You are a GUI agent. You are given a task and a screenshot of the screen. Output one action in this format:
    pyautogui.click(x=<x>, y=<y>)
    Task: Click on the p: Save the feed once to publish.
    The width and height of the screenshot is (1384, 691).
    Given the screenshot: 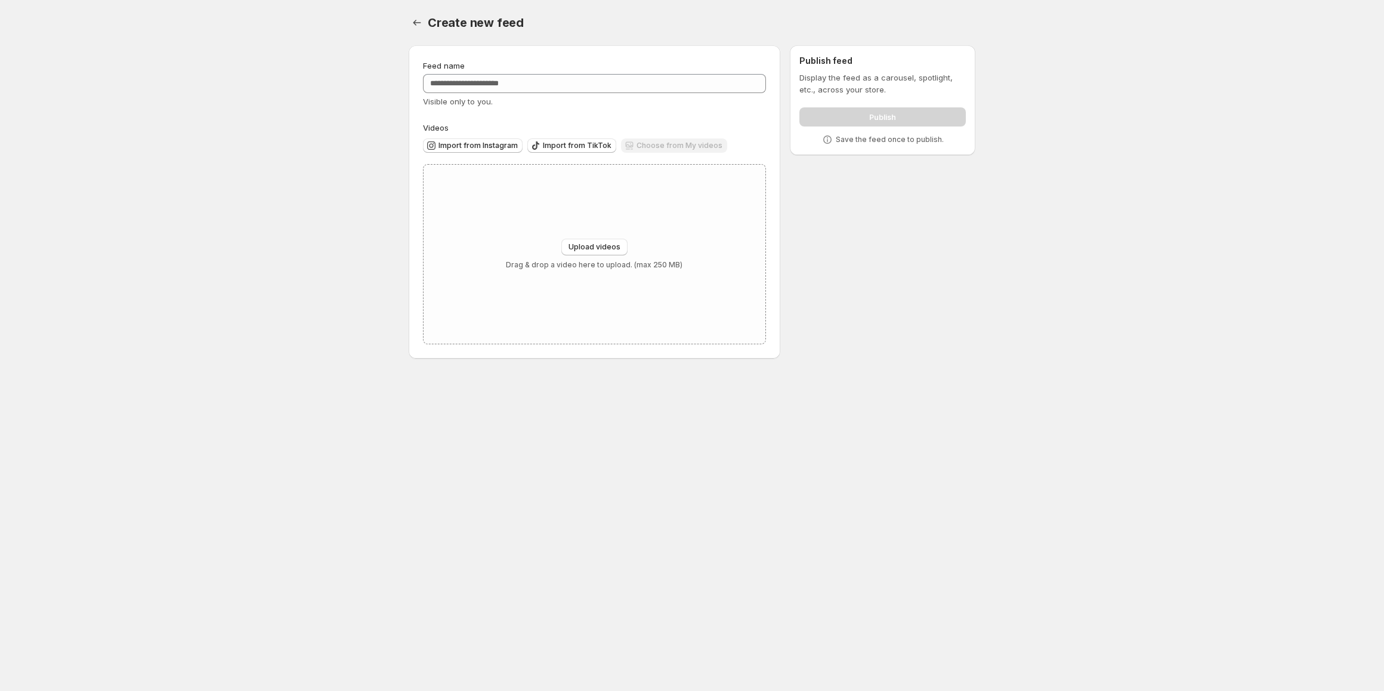 What is the action you would take?
    pyautogui.click(x=889, y=140)
    